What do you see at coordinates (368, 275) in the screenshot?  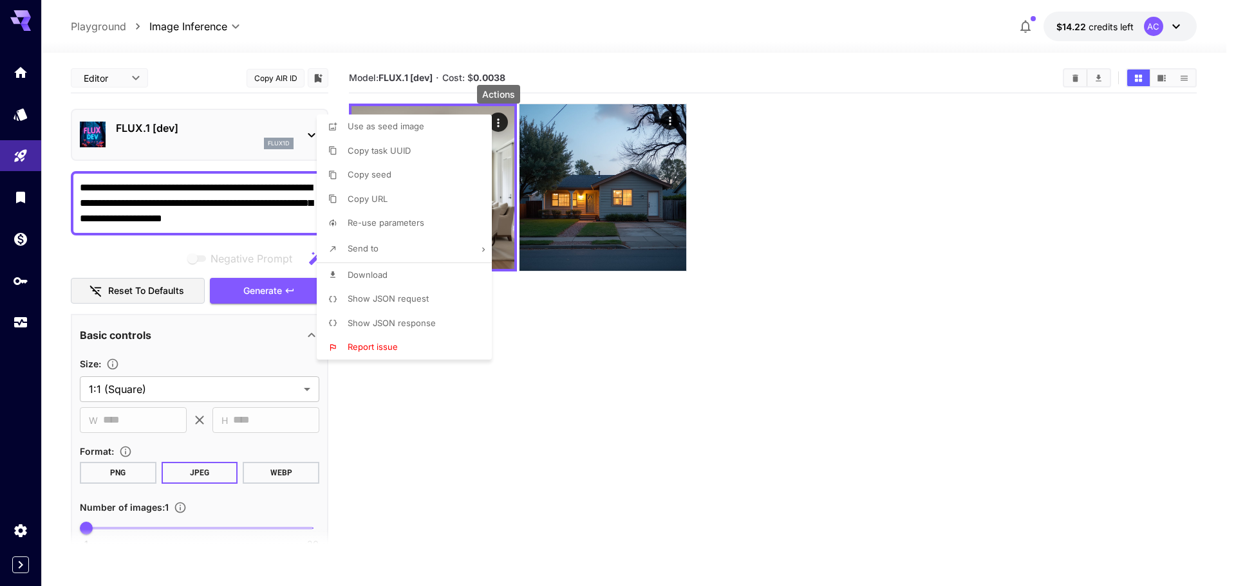 I see `span: Download` at bounding box center [368, 275].